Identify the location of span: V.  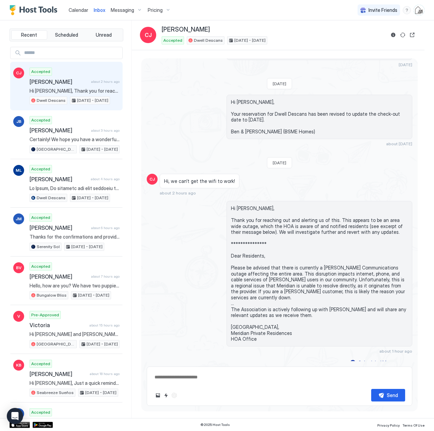
(19, 316).